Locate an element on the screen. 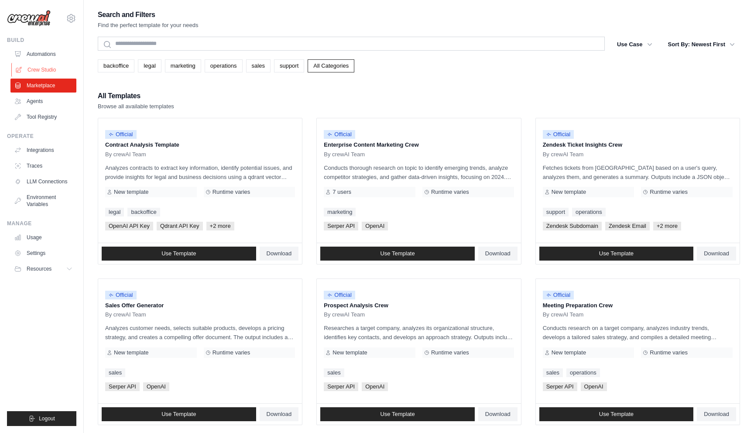 This screenshot has height=433, width=754. p: Sales Offer Generator is located at coordinates (200, 305).